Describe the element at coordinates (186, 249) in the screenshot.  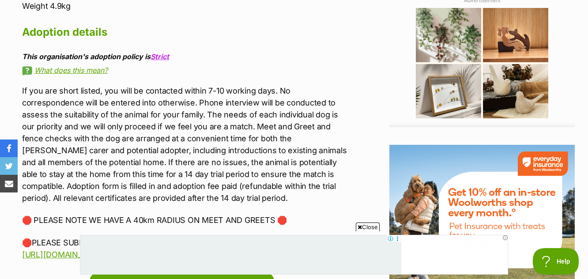
I see `p: 🛑PLEASE SUBMIT THE ADOPTION APPLICATION ⬇️` at that location.